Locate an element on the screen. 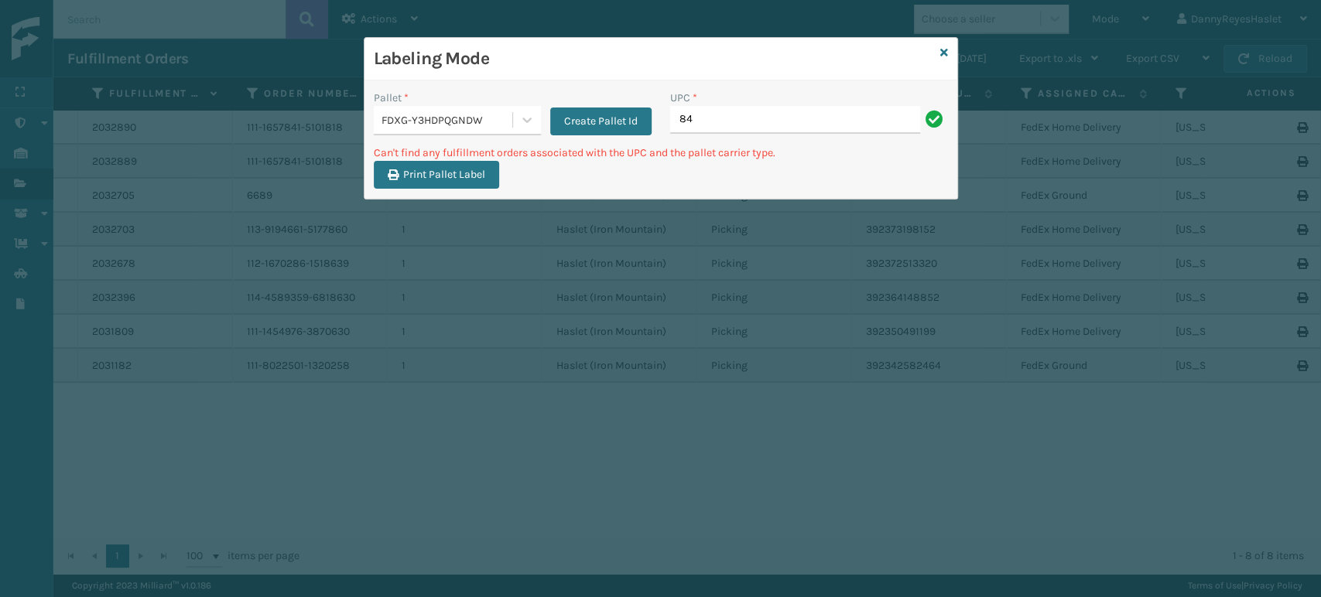 The width and height of the screenshot is (1321, 597). label: Pallet is located at coordinates (391, 97).